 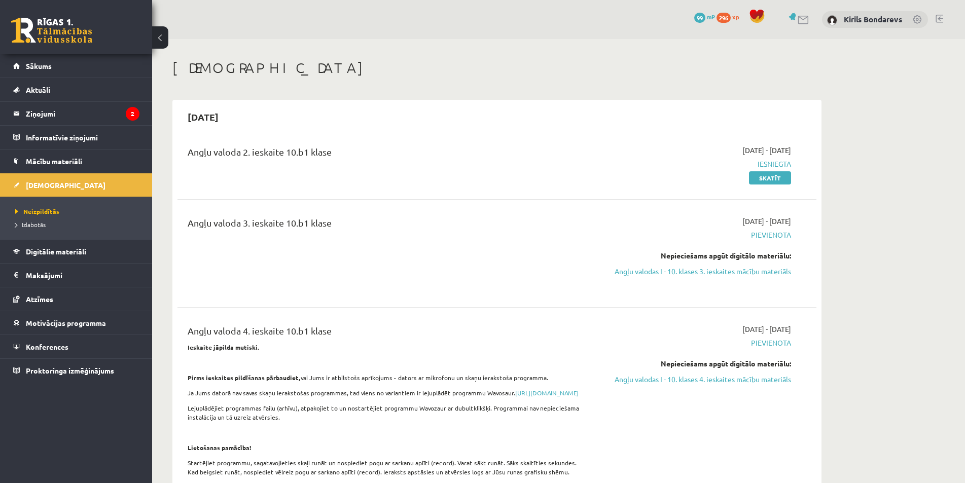 What do you see at coordinates (76, 114) in the screenshot?
I see `a: Ziņojumi2` at bounding box center [76, 114].